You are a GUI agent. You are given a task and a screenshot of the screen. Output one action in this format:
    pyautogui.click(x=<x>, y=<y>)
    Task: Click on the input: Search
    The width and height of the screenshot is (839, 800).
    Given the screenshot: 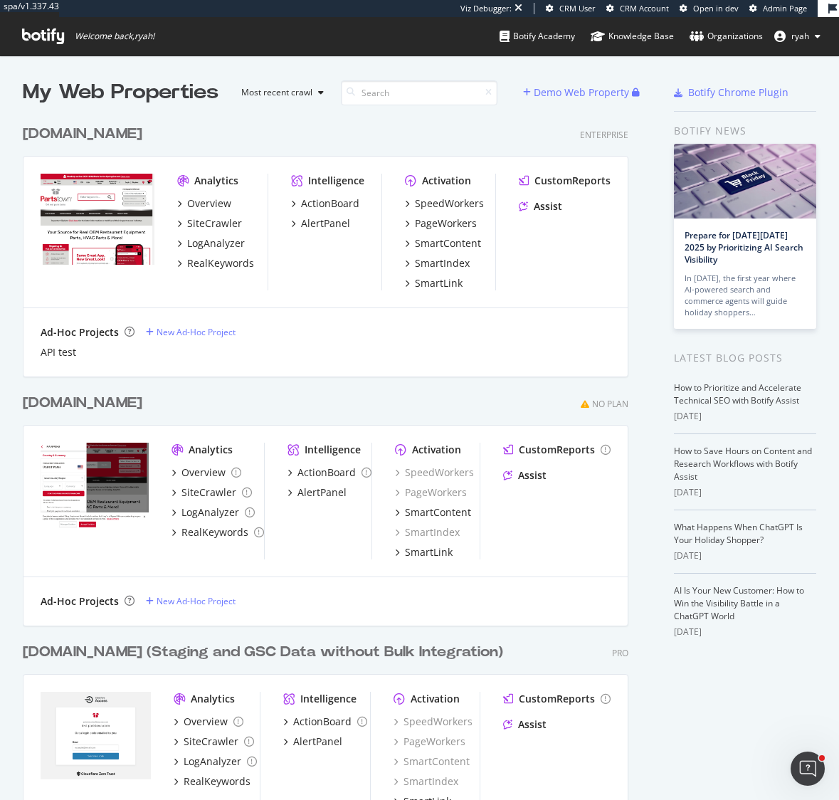 What is the action you would take?
    pyautogui.click(x=419, y=93)
    